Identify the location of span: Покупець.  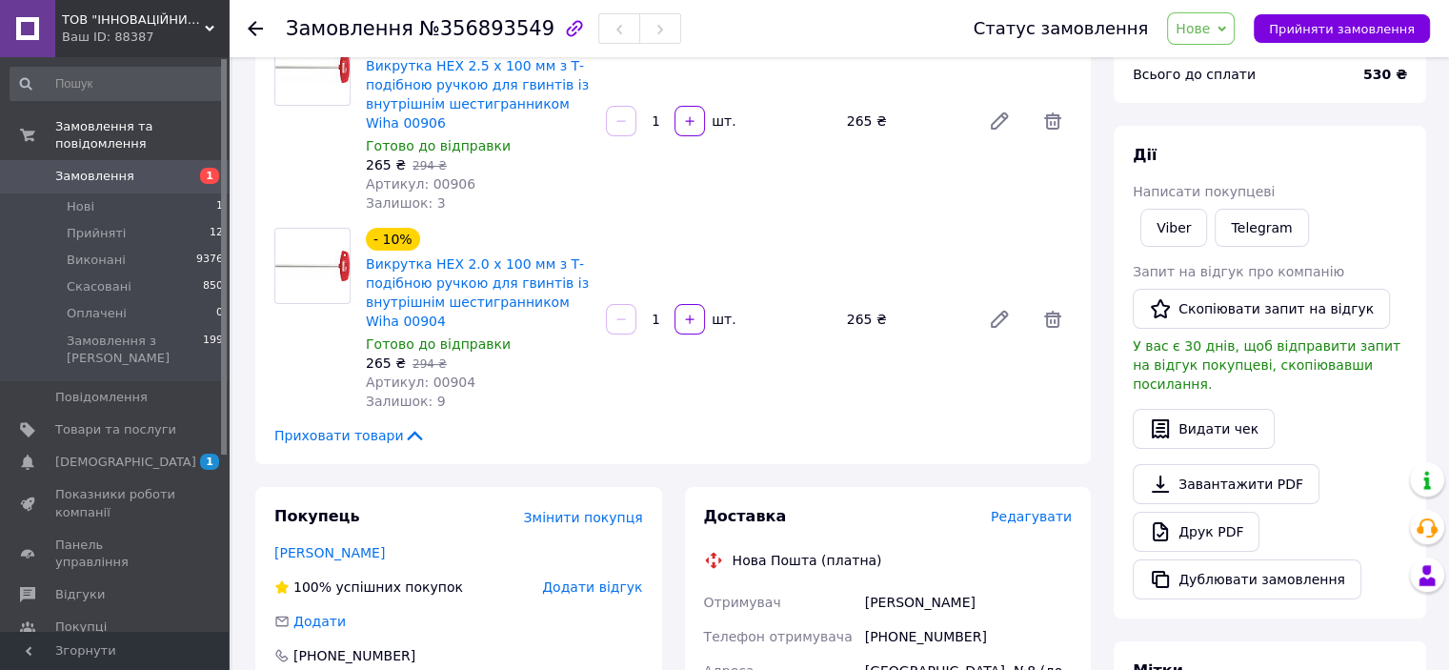
(317, 515).